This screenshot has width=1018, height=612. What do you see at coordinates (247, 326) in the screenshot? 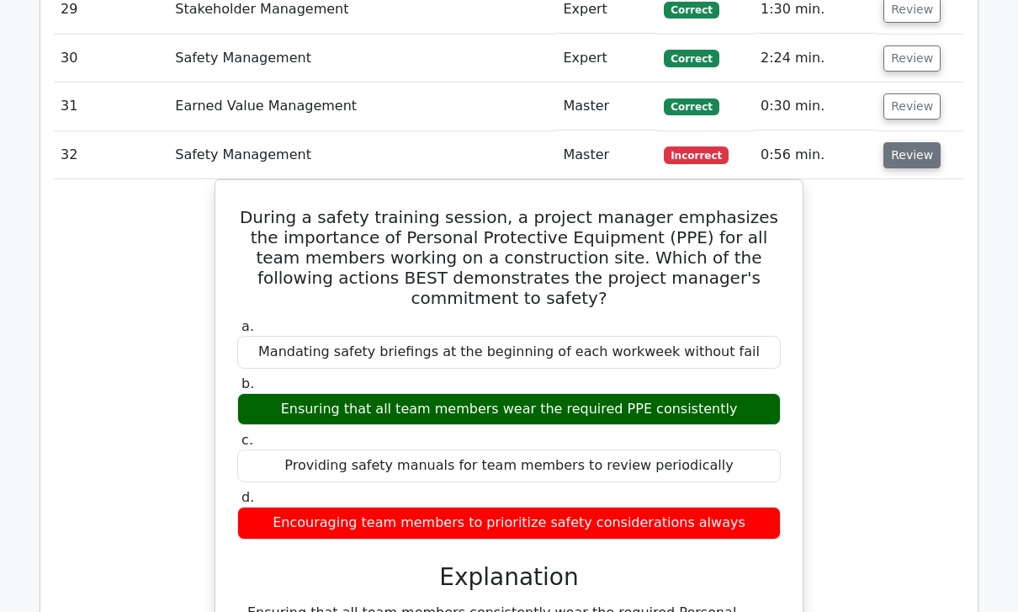
I see `span: a.` at bounding box center [247, 326].